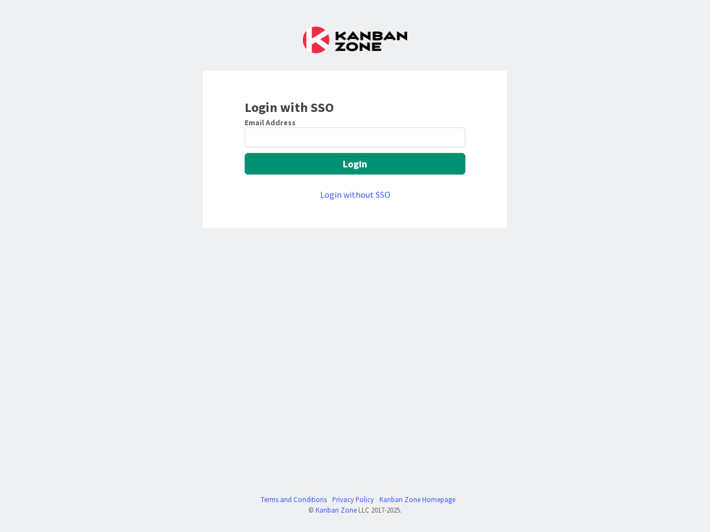  What do you see at coordinates (270, 123) in the screenshot?
I see `label: Email Address` at bounding box center [270, 123].